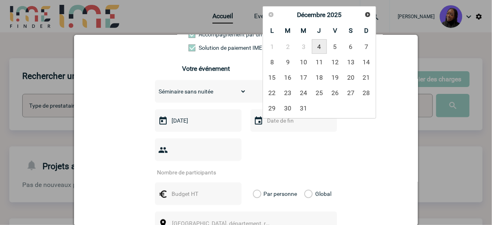 Image resolution: width=492 pixels, height=225 pixels. Describe the element at coordinates (293, 121) in the screenshot. I see `input: Date de fin` at that location.